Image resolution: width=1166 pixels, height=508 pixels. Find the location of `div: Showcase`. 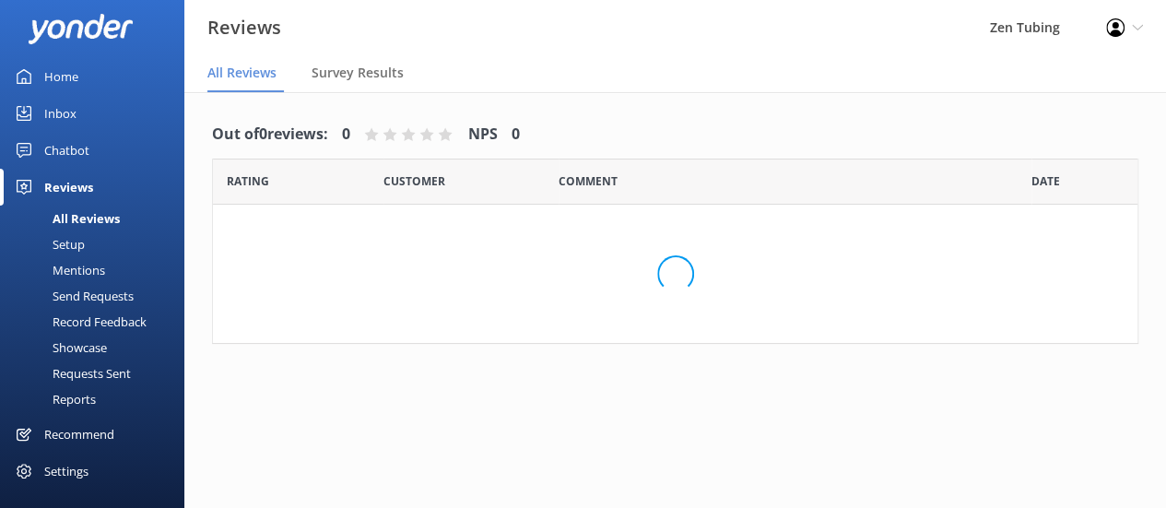

div: Showcase is located at coordinates (59, 348).